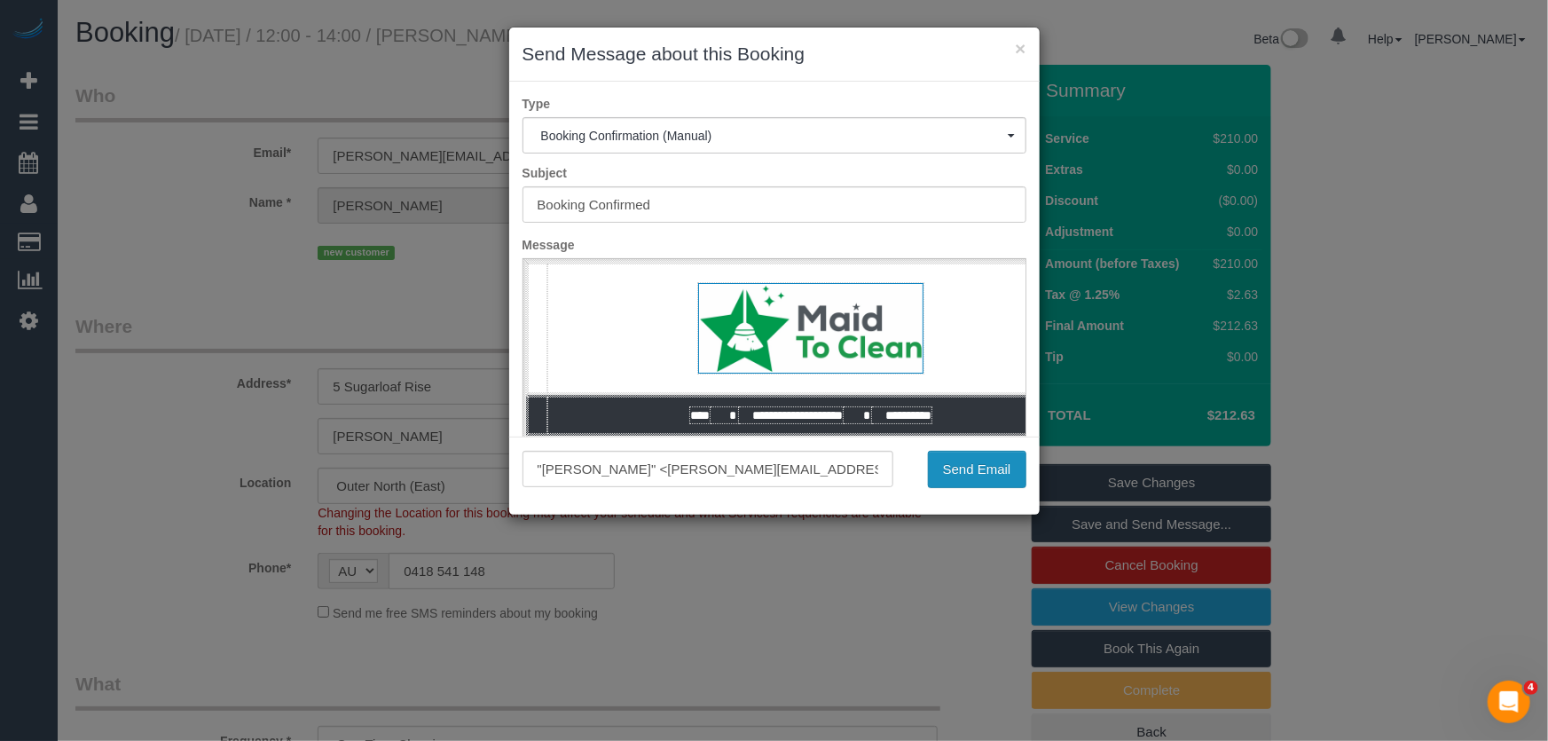 Image resolution: width=1548 pixels, height=741 pixels. Describe the element at coordinates (774, 54) in the screenshot. I see `h3: Send Message about this Booking` at that location.